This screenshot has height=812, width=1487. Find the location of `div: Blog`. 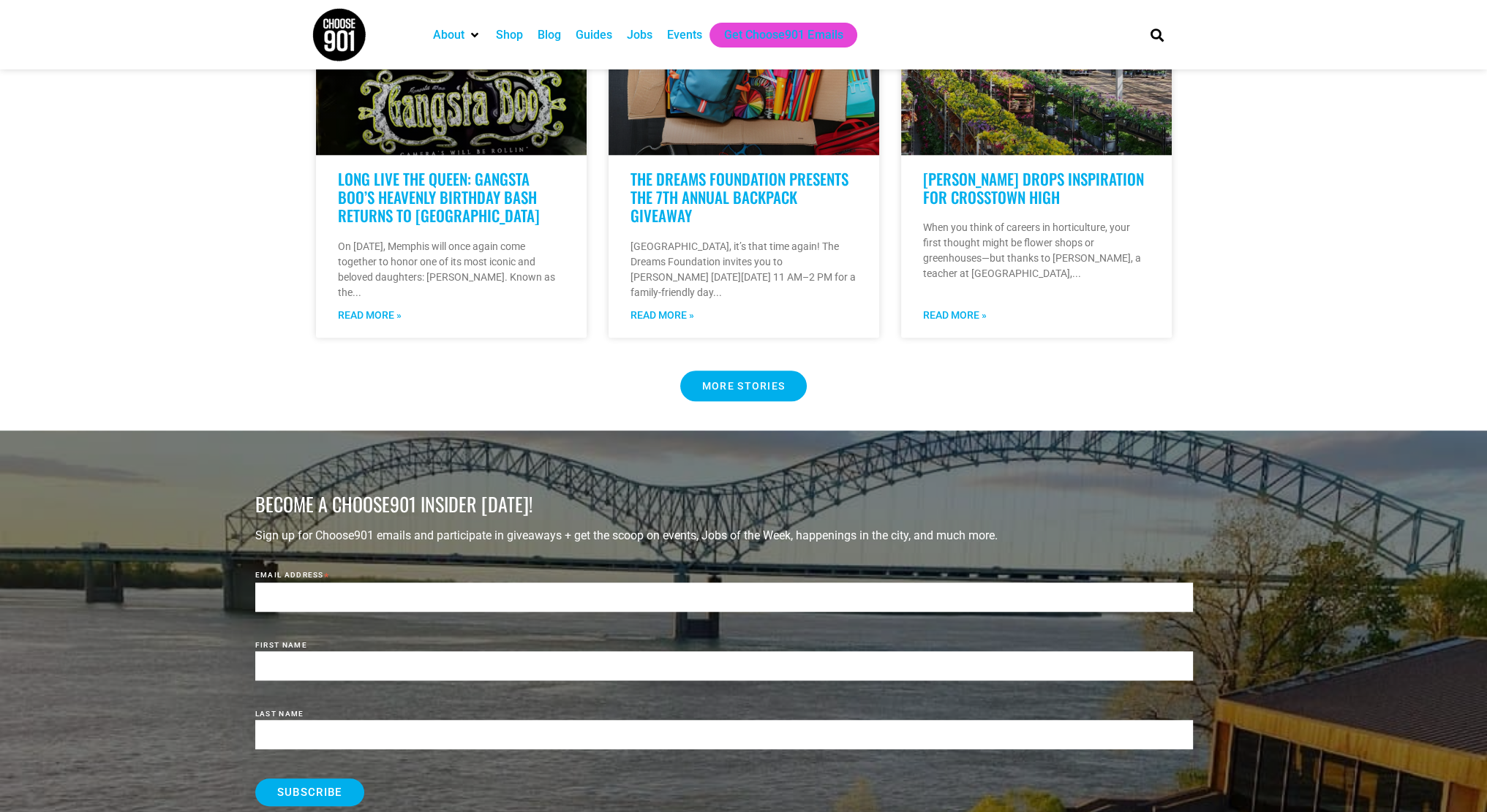

div: Blog is located at coordinates (549, 35).